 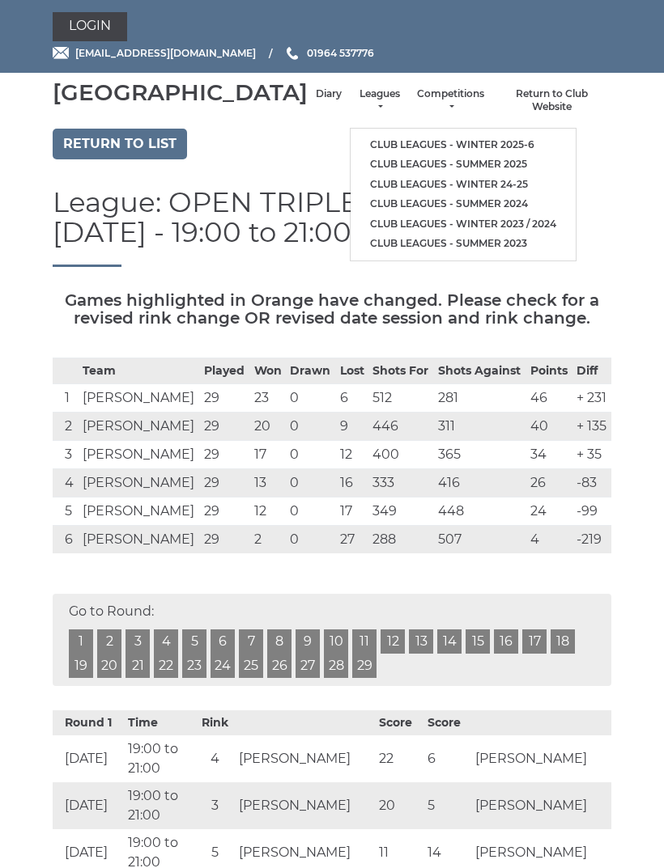 What do you see at coordinates (88, 723) in the screenshot?
I see `th: Round 1` at bounding box center [88, 723].